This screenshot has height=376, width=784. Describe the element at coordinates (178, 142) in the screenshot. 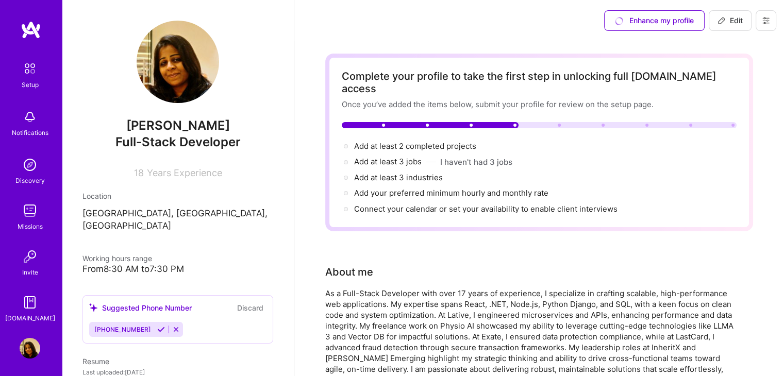

I see `span: Full-Stack Developer` at that location.